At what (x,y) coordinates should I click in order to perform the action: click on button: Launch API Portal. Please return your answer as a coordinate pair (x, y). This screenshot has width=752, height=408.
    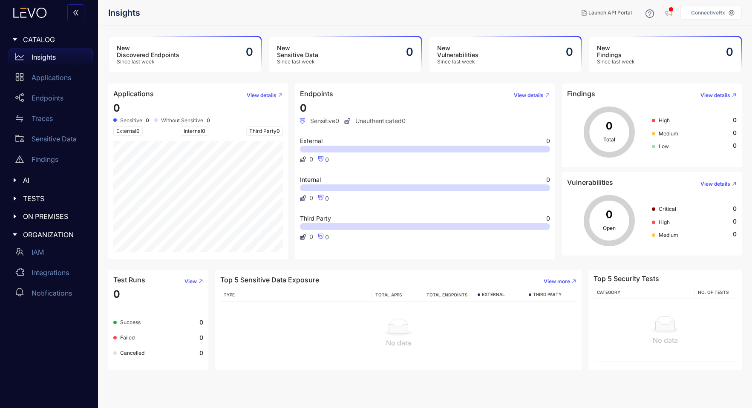
    Looking at the image, I should click on (607, 13).